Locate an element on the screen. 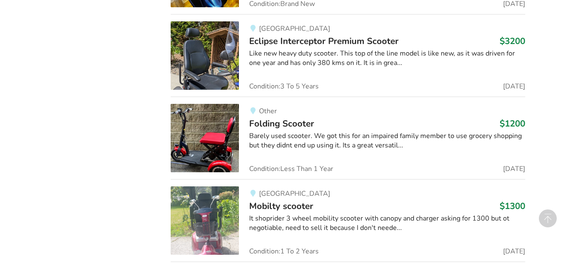 The width and height of the screenshot is (573, 265). div: It shoprider 3 wheel mobility scooter with canopy and charger asking for 1300 but ot negotiable, ... is located at coordinates (387, 223).